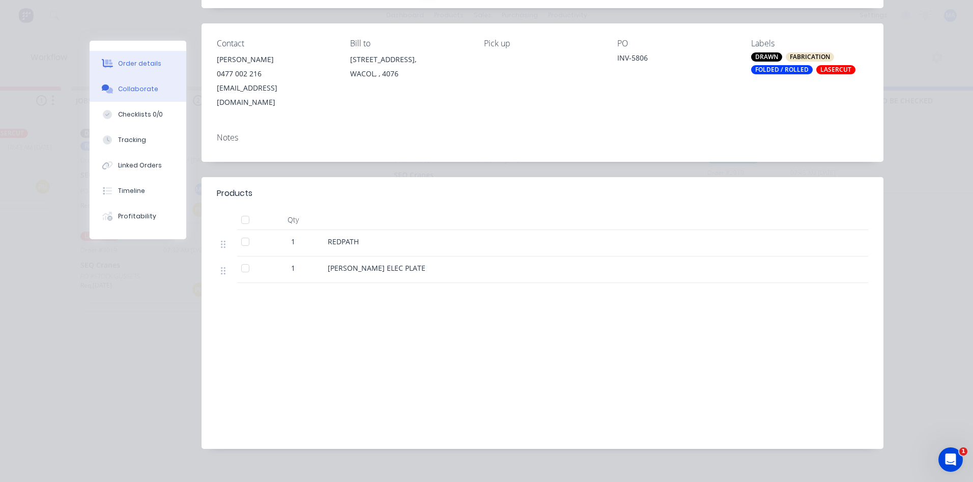 The image size is (973, 482). I want to click on div: Notes, so click(542, 137).